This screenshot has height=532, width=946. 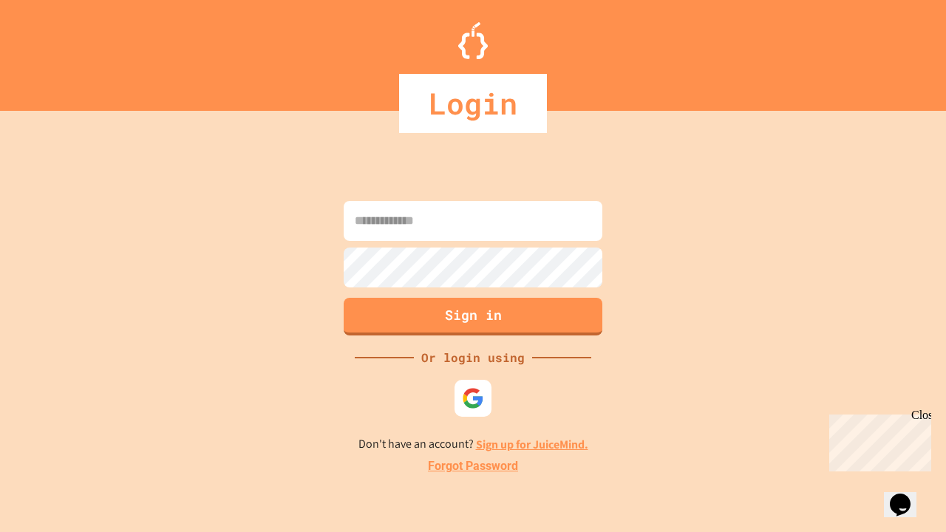 I want to click on div: Chat with us now!Close, so click(x=54, y=49).